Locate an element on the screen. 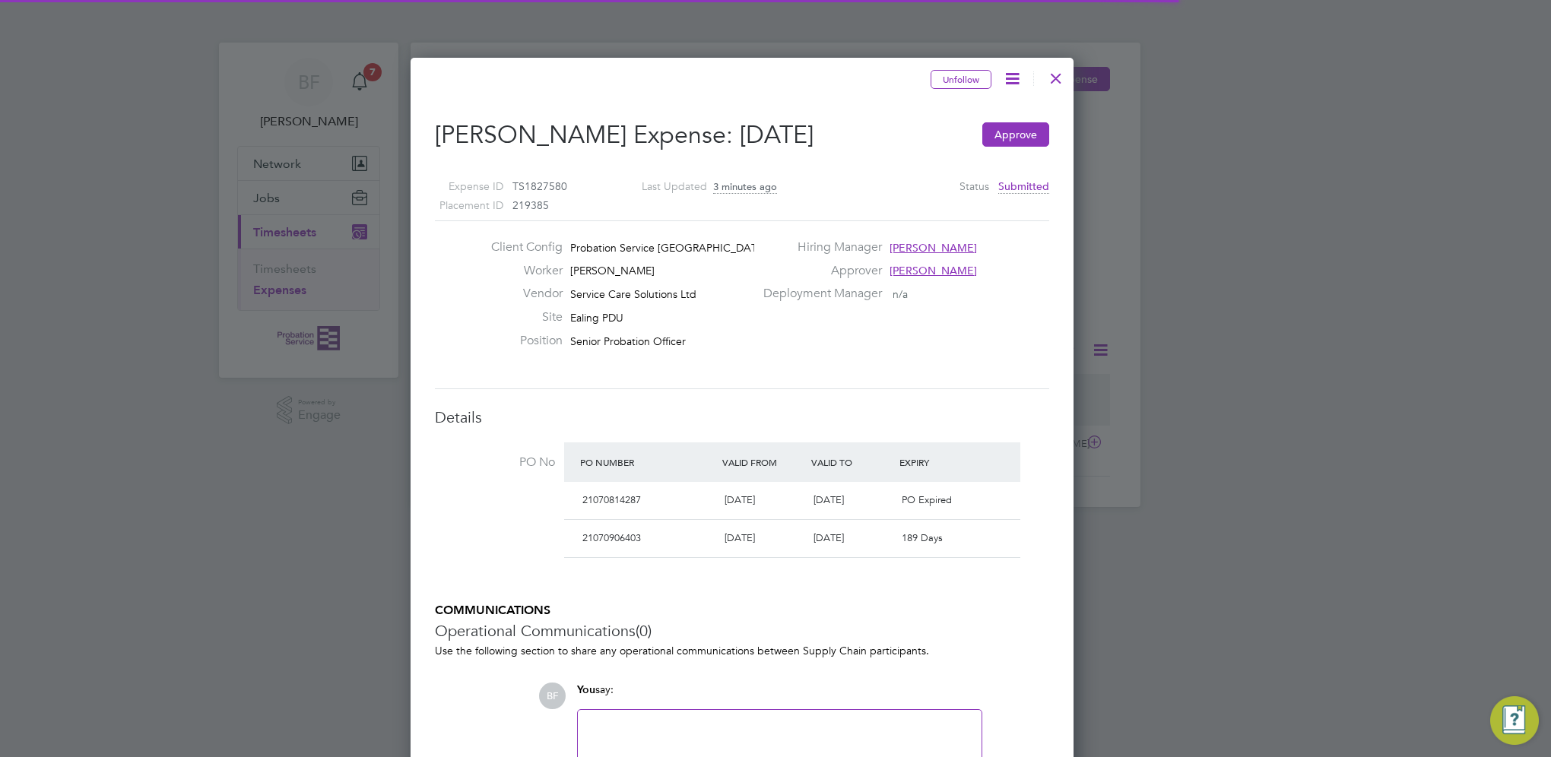 The height and width of the screenshot is (757, 1551). span: 3 minutes ago is located at coordinates (745, 187).